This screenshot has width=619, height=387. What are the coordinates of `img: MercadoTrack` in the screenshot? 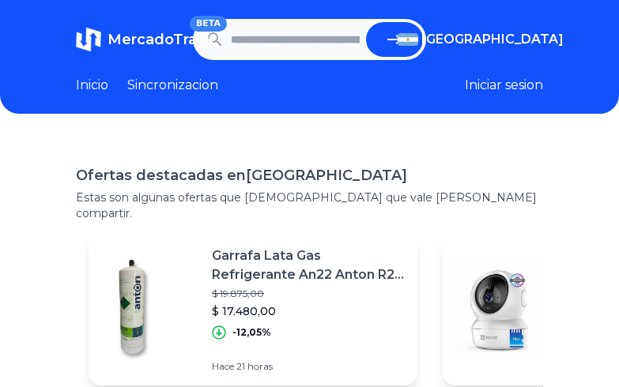 It's located at (89, 40).